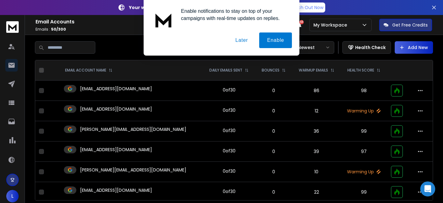 The height and width of the screenshot is (203, 443). I want to click on span: L, so click(12, 196).